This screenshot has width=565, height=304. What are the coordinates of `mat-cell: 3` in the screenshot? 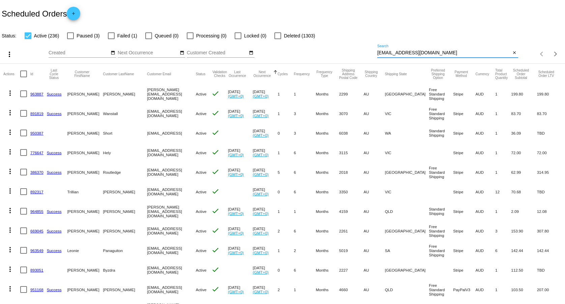 It's located at (305, 133).